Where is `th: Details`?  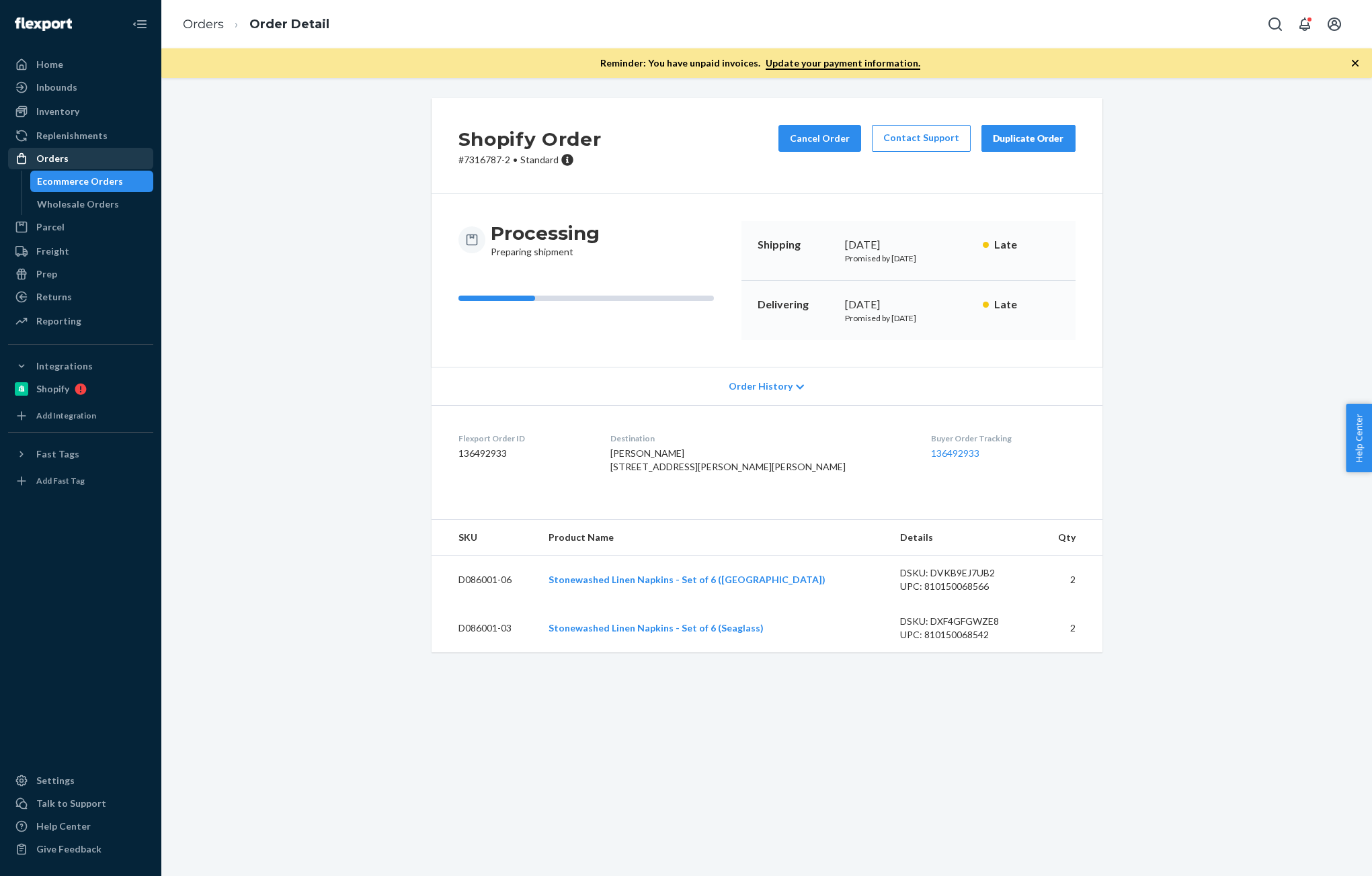
th: Details is located at coordinates (963, 537).